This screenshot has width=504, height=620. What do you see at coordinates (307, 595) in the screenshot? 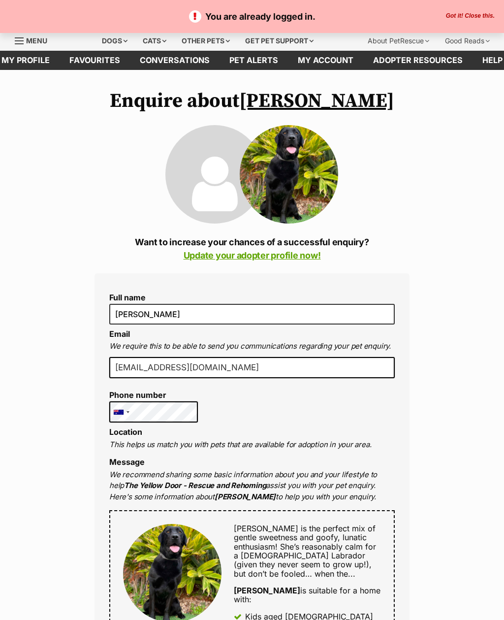
I see `div: is suitable for a home with:` at bounding box center [307, 595].